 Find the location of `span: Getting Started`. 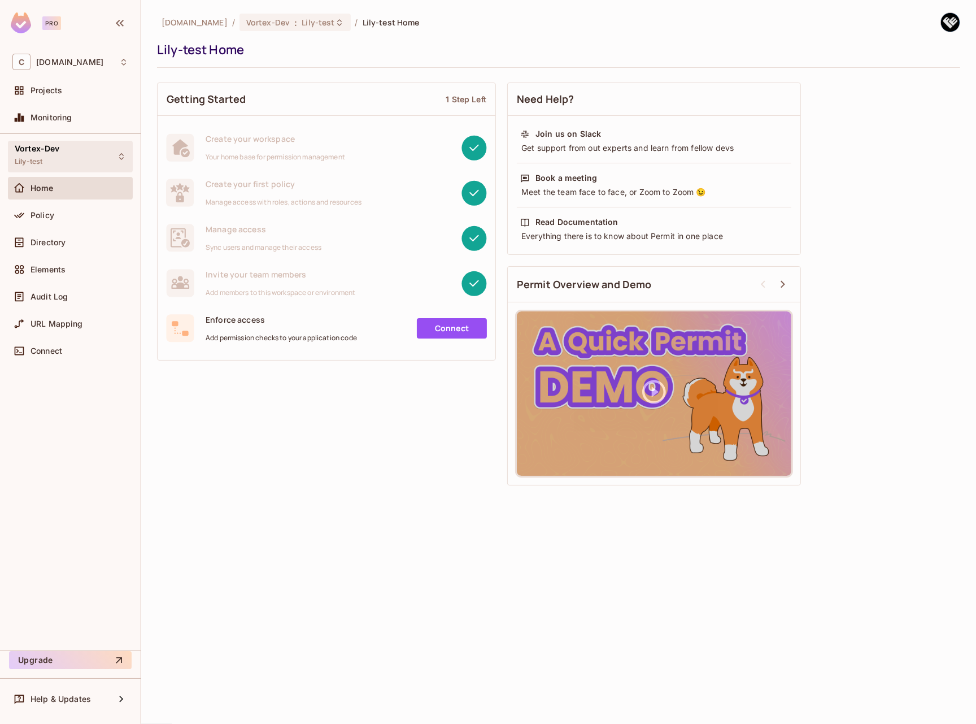

span: Getting Started is located at coordinates (206, 99).